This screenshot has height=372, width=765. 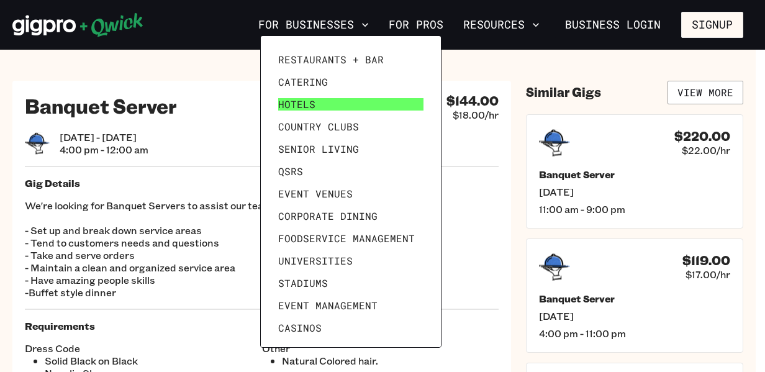 I want to click on span: Senior Living, so click(x=318, y=149).